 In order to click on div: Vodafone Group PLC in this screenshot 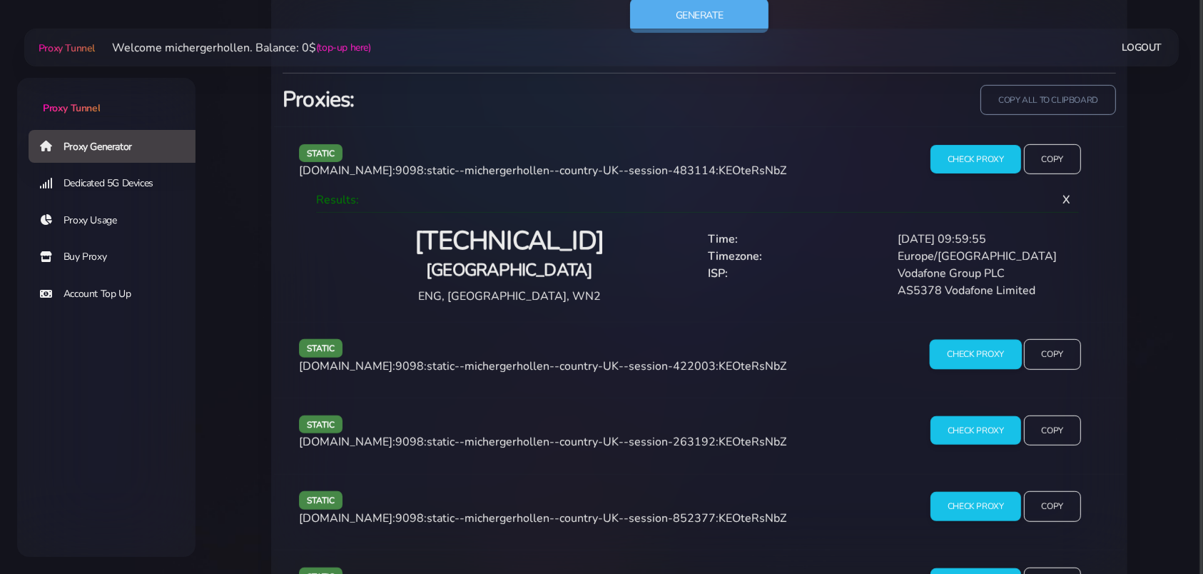, I will do `click(984, 273)`.